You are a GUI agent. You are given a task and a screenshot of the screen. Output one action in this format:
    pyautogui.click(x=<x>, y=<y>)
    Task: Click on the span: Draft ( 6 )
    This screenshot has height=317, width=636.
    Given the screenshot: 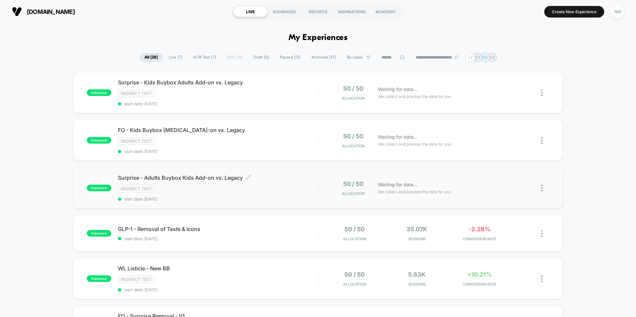 What is the action you would take?
    pyautogui.click(x=261, y=57)
    